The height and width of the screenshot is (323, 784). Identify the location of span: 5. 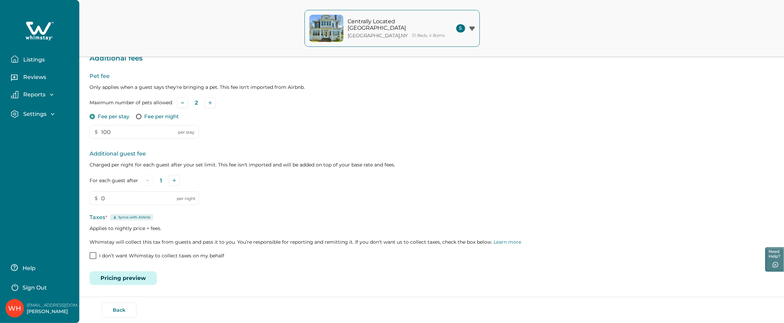
(461, 28).